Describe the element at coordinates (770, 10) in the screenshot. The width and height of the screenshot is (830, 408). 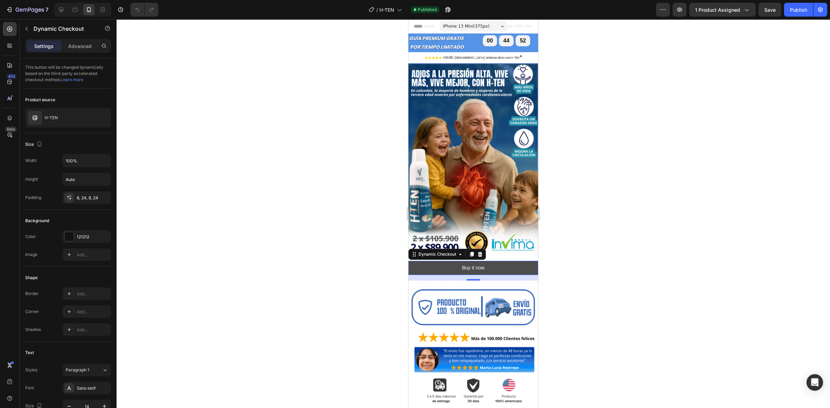
I see `span: Save` at that location.